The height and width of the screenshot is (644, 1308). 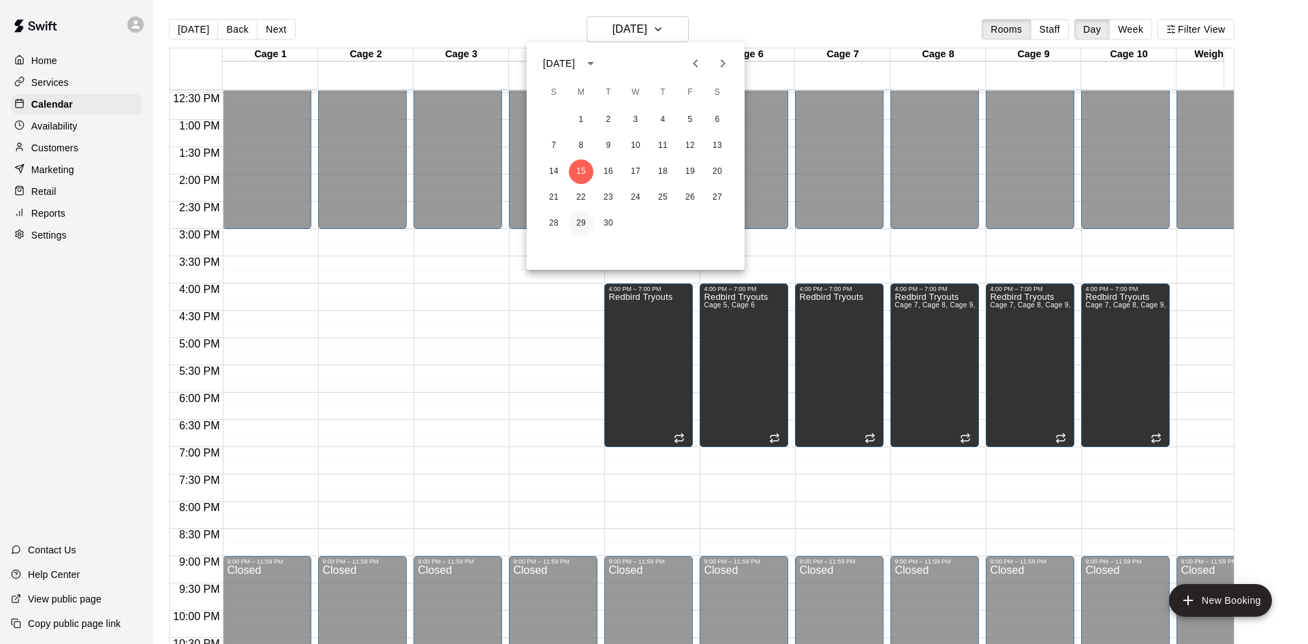 I want to click on button: 24, so click(x=636, y=198).